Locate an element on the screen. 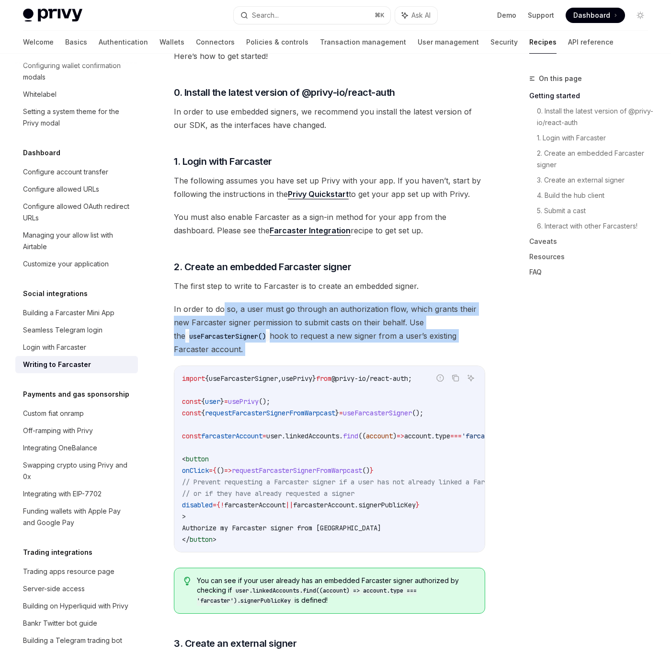 The width and height of the screenshot is (671, 653). span: 1. Login with Farcaster is located at coordinates (223, 161).